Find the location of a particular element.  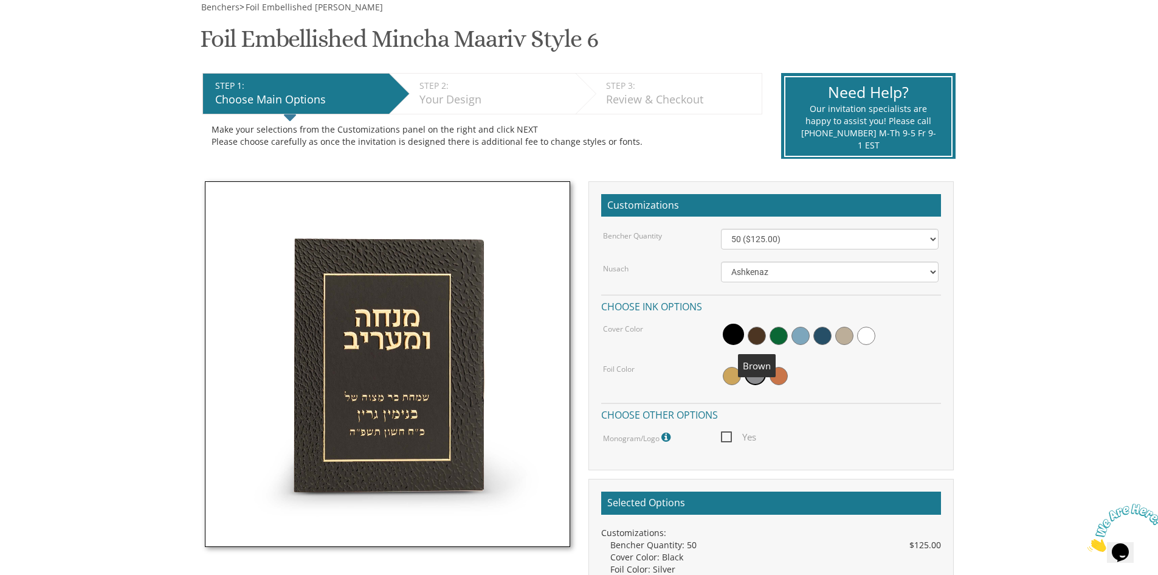

div: STEP 2: is located at coordinates (494, 86).